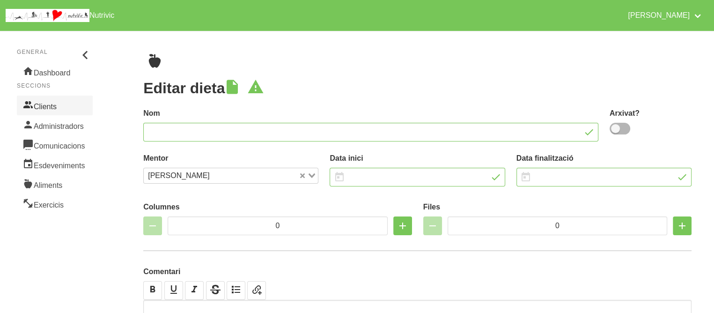 The height and width of the screenshot is (313, 714). I want to click on a: Dashboard, so click(55, 72).